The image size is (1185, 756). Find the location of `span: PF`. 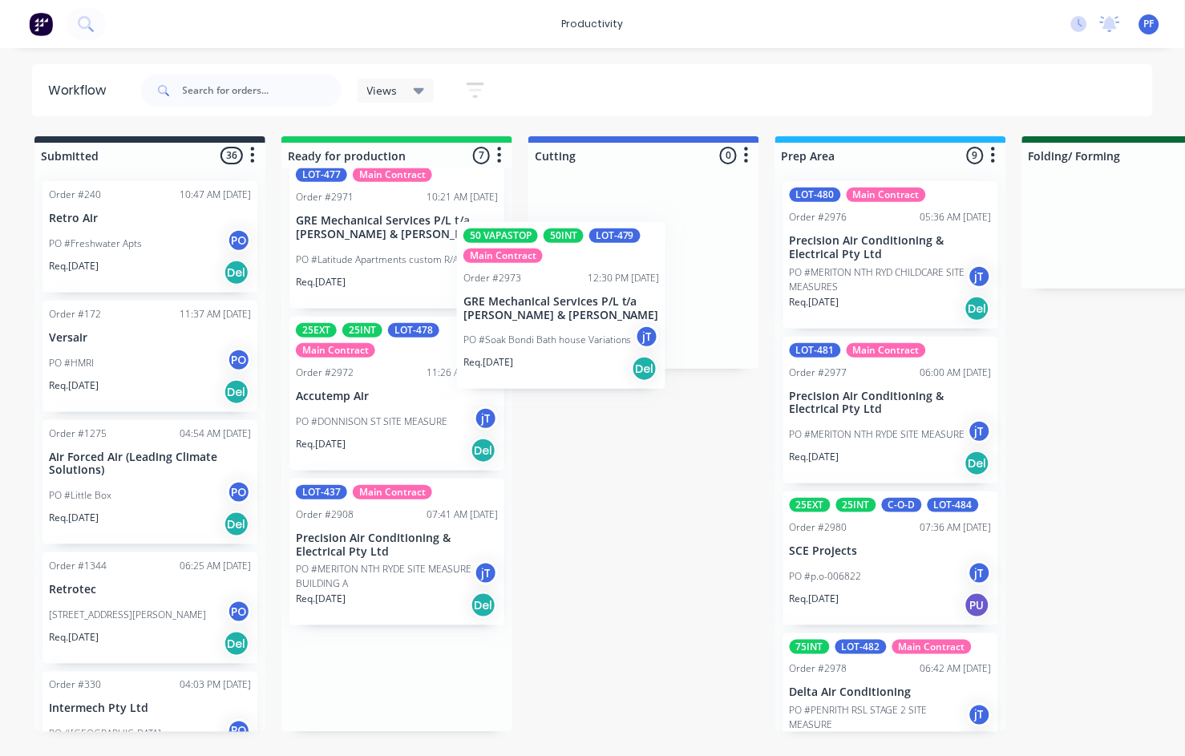

span: PF is located at coordinates (1149, 24).